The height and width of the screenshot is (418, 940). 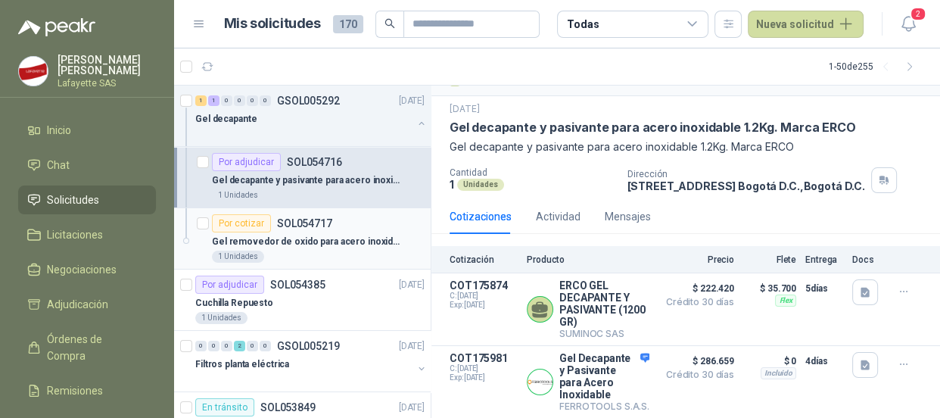 What do you see at coordinates (348, 24) in the screenshot?
I see `span: 170` at bounding box center [348, 24].